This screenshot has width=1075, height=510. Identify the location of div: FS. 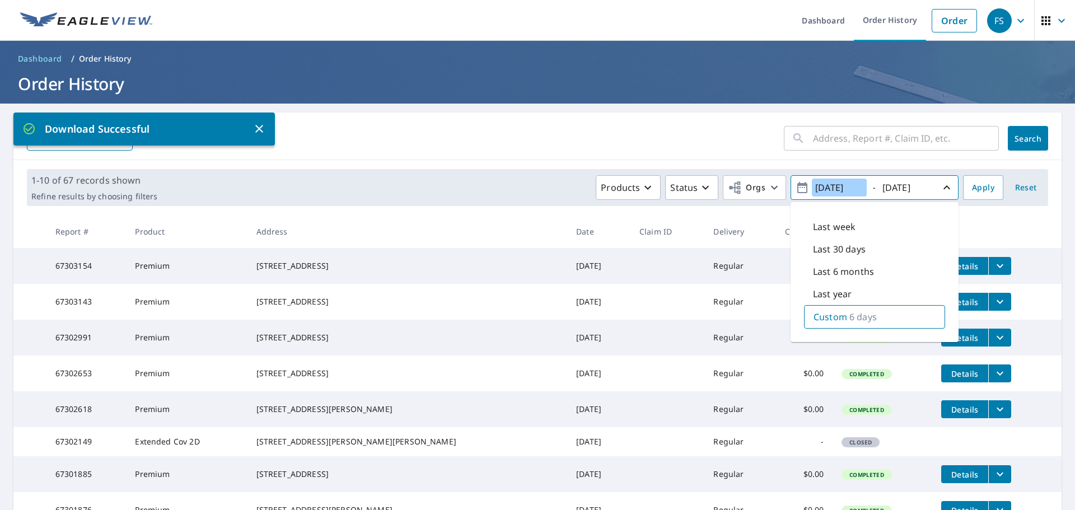
(999, 21).